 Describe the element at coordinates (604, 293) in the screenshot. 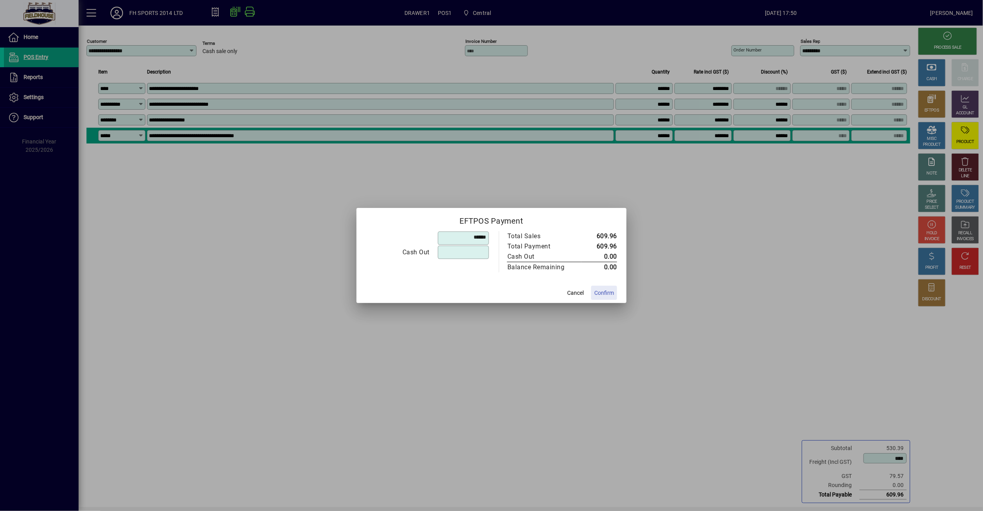

I see `span: Confirm` at that location.